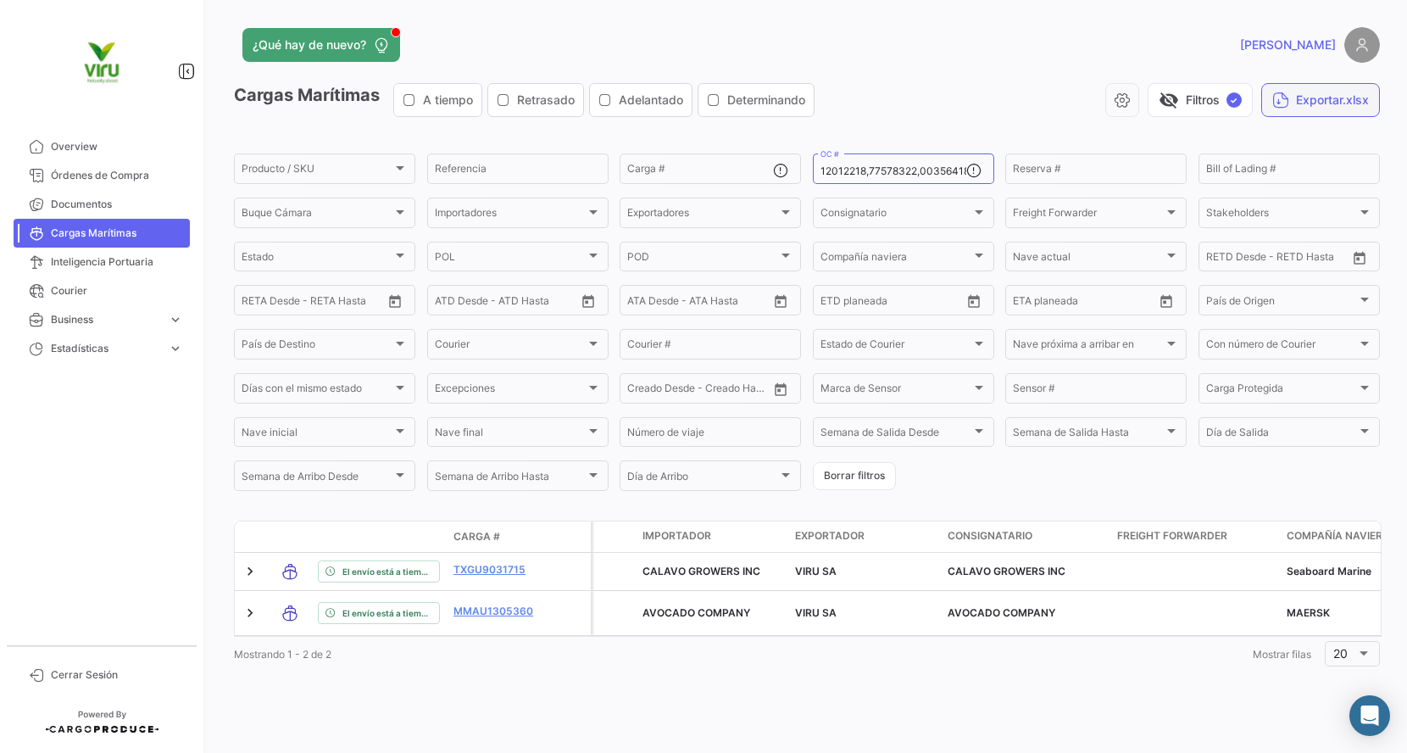 This screenshot has height=753, width=1407. What do you see at coordinates (653, 303) in the screenshot?
I see `input: ATA Desde` at bounding box center [653, 303].